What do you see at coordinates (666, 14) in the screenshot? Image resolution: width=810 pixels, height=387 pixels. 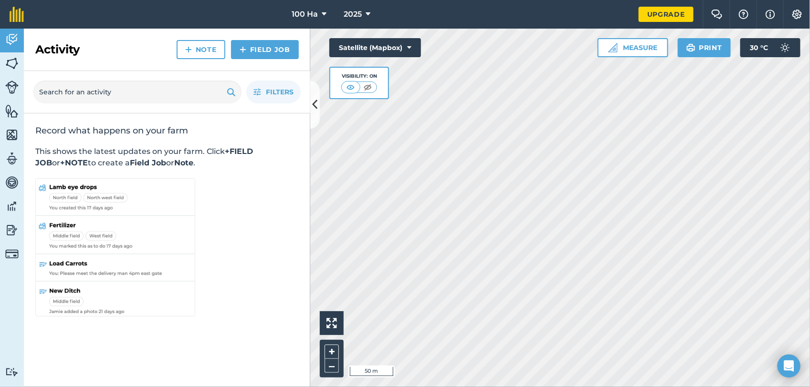 I see `a: Upgrade` at bounding box center [666, 14].